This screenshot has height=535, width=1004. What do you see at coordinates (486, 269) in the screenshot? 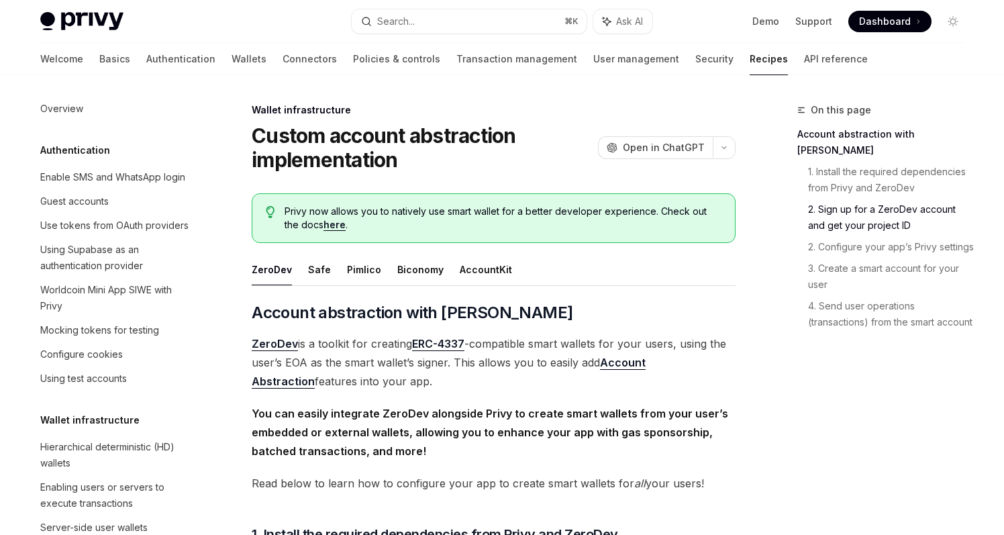
I see `button: AccountKit` at bounding box center [486, 269].